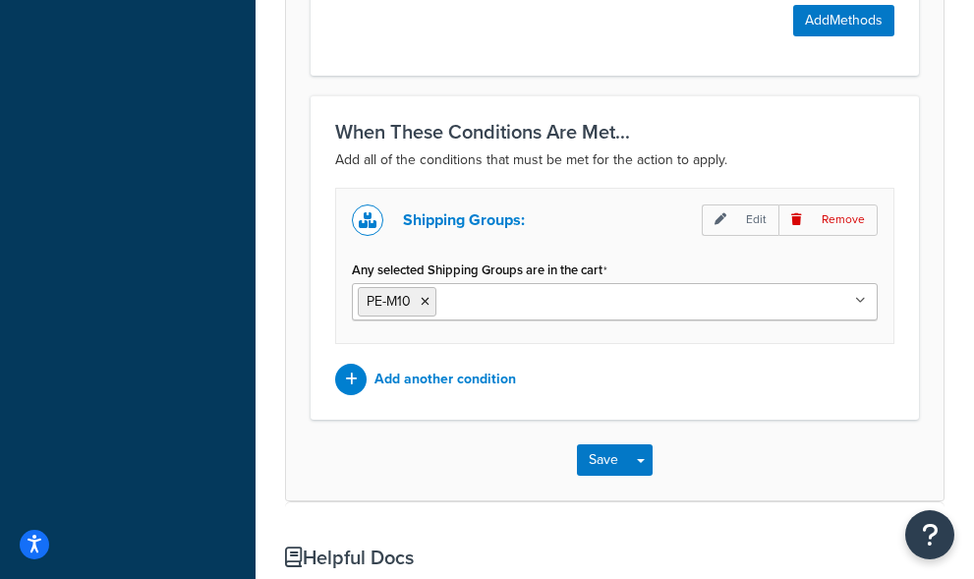  I want to click on button: AddMethods, so click(843, 21).